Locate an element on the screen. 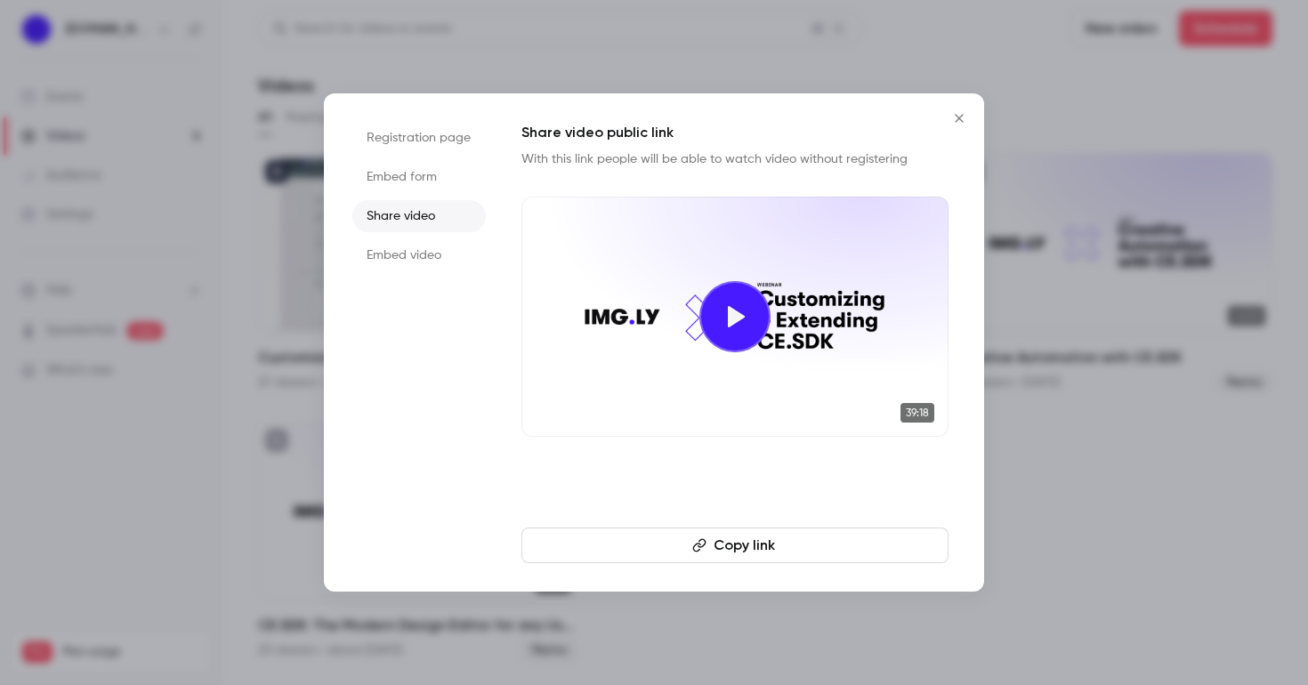 The width and height of the screenshot is (1308, 685). li: Embed form is located at coordinates (419, 177).